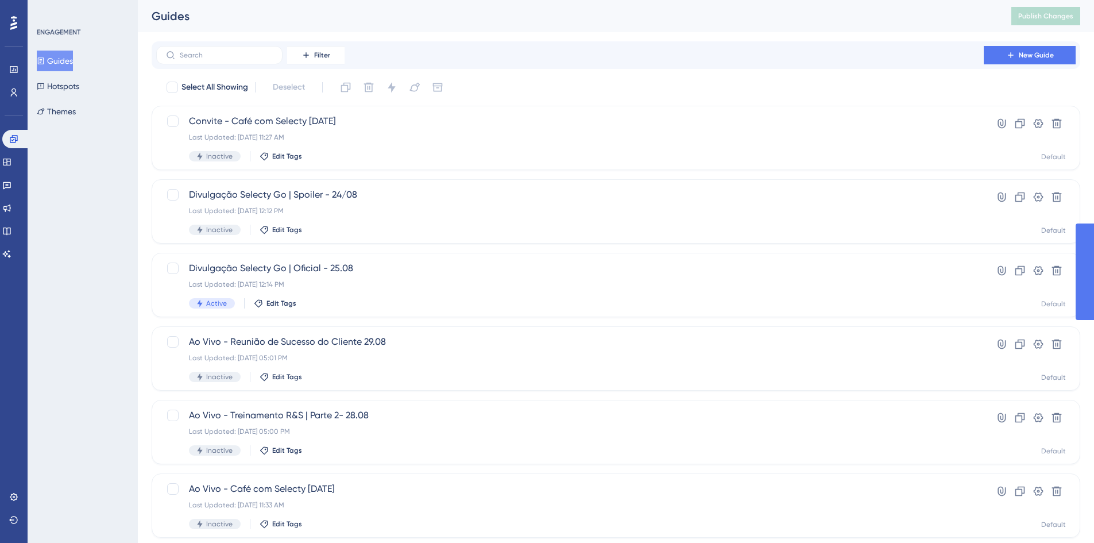 This screenshot has height=543, width=1094. I want to click on button: Themes, so click(56, 111).